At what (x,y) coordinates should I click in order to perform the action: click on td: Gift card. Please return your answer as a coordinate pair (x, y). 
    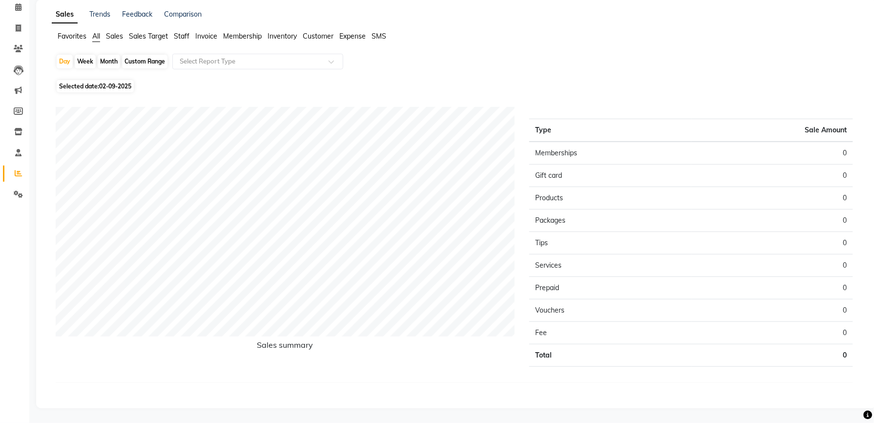
    Looking at the image, I should click on (610, 176).